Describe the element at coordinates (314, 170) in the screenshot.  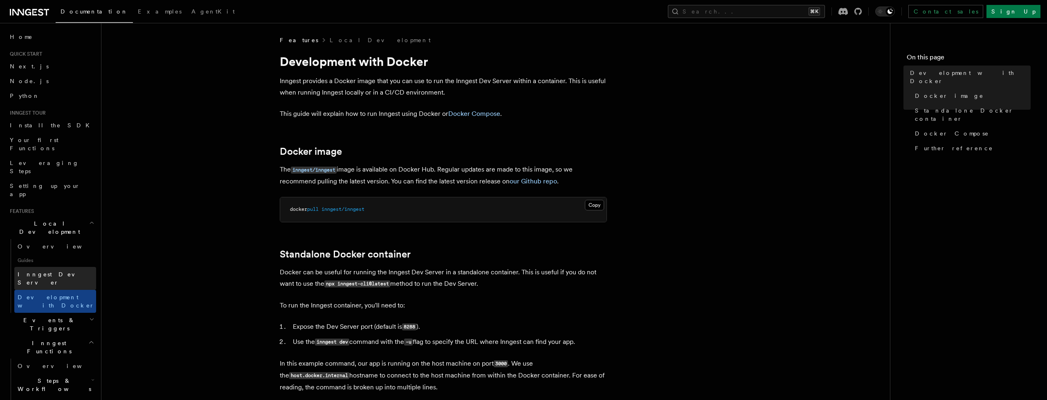
I see `code: inngest/inngest` at that location.